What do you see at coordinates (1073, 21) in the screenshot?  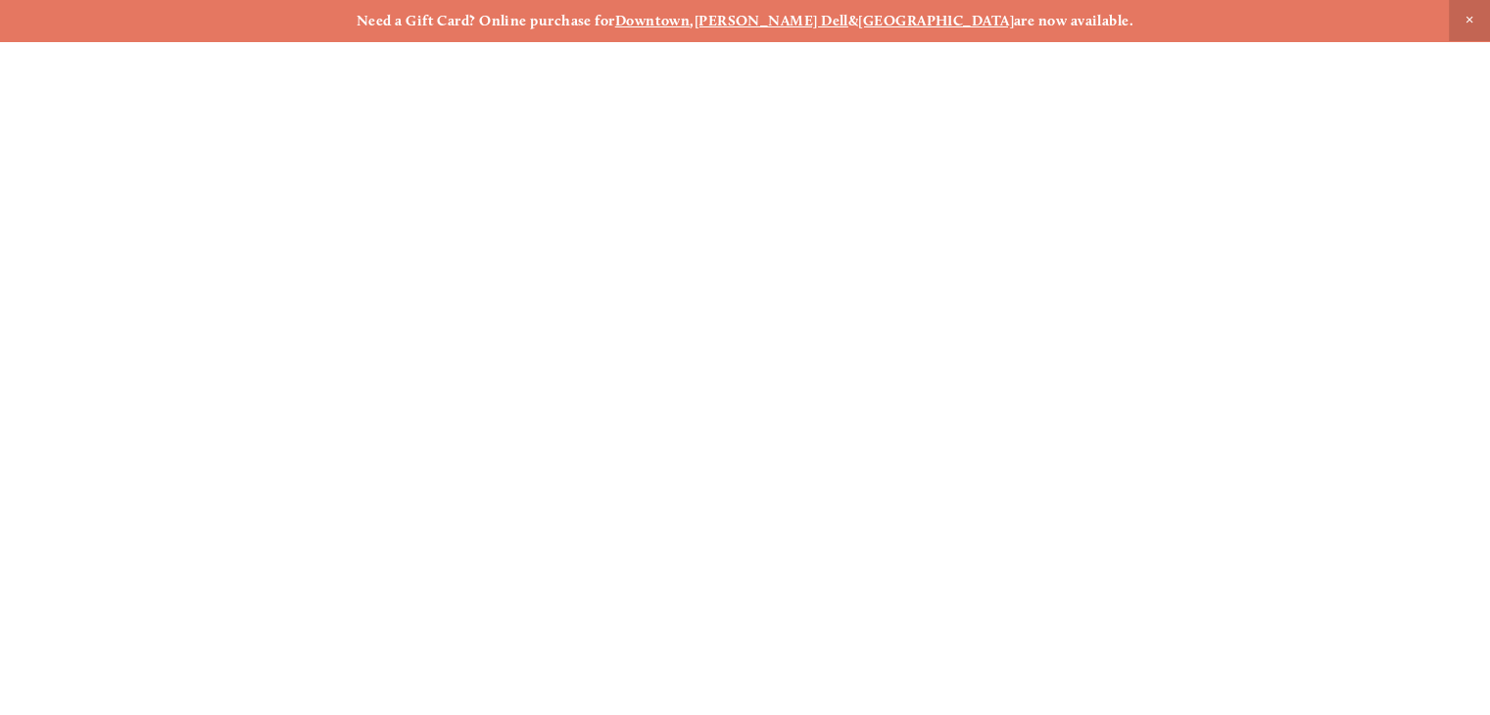 I see `strong: are now available.` at bounding box center [1073, 21].